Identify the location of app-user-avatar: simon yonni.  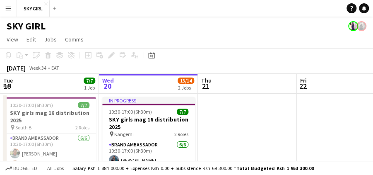
(362, 26).